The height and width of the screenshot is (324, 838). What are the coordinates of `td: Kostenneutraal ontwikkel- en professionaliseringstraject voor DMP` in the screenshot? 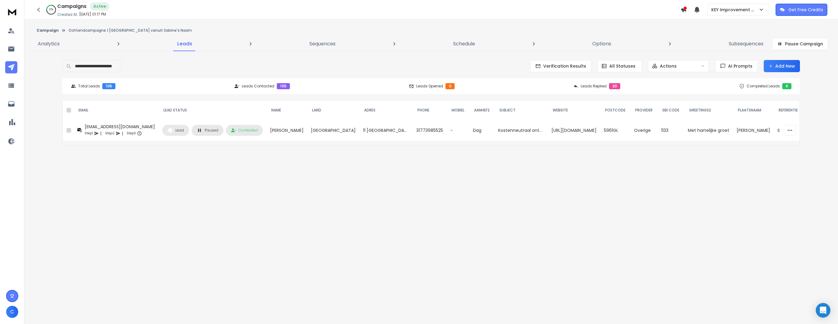 It's located at (521, 130).